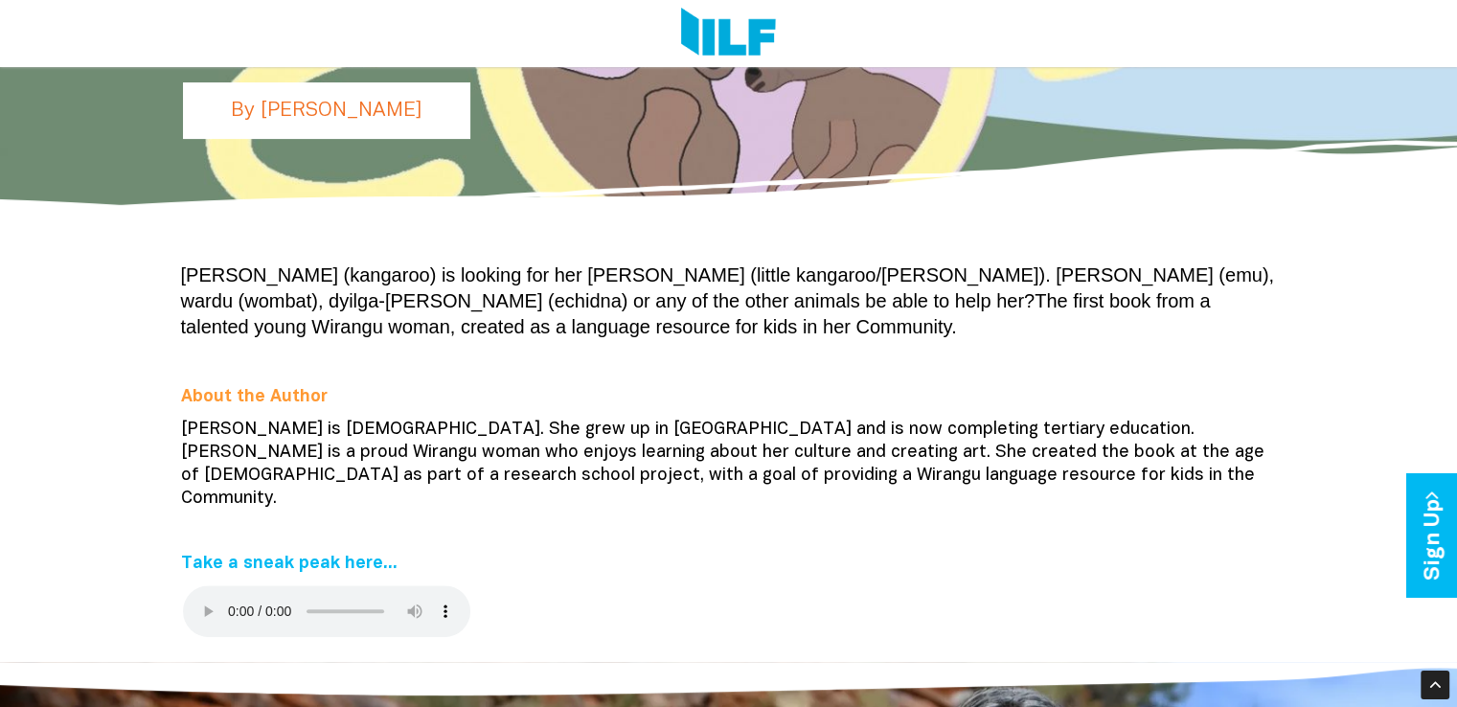 The height and width of the screenshot is (707, 1457). What do you see at coordinates (728, 34) in the screenshot?
I see `img: Logo` at bounding box center [728, 34].